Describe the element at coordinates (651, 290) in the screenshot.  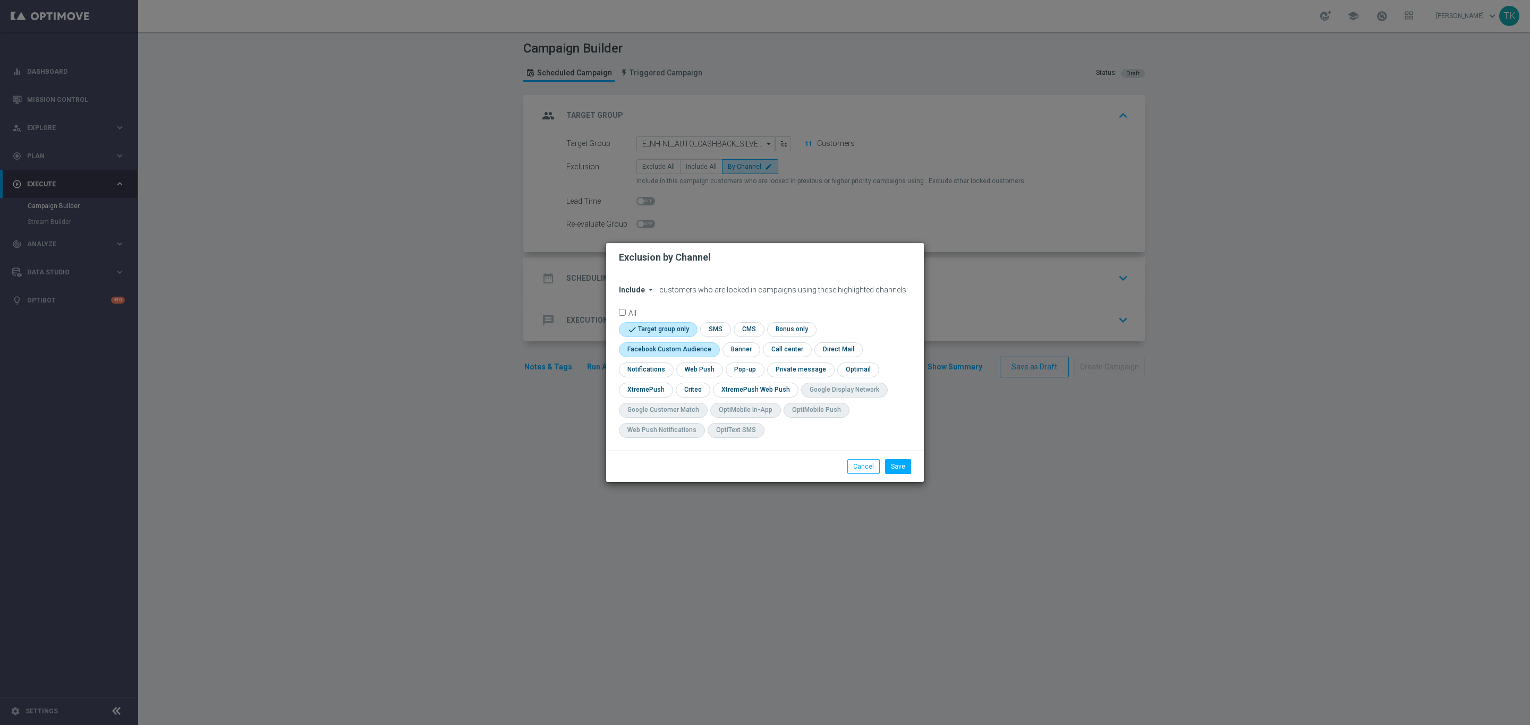
I see `i: arrow_drop_down` at that location.